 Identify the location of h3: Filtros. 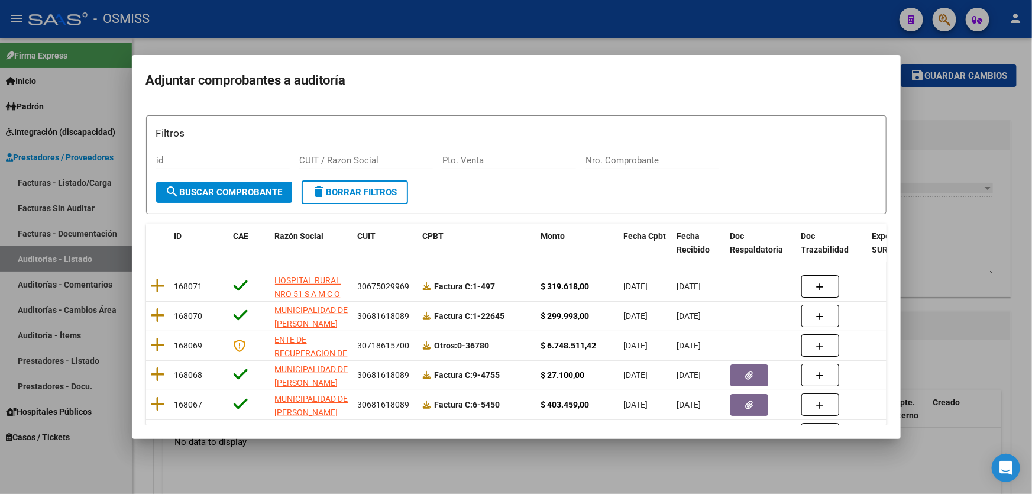
(516, 133).